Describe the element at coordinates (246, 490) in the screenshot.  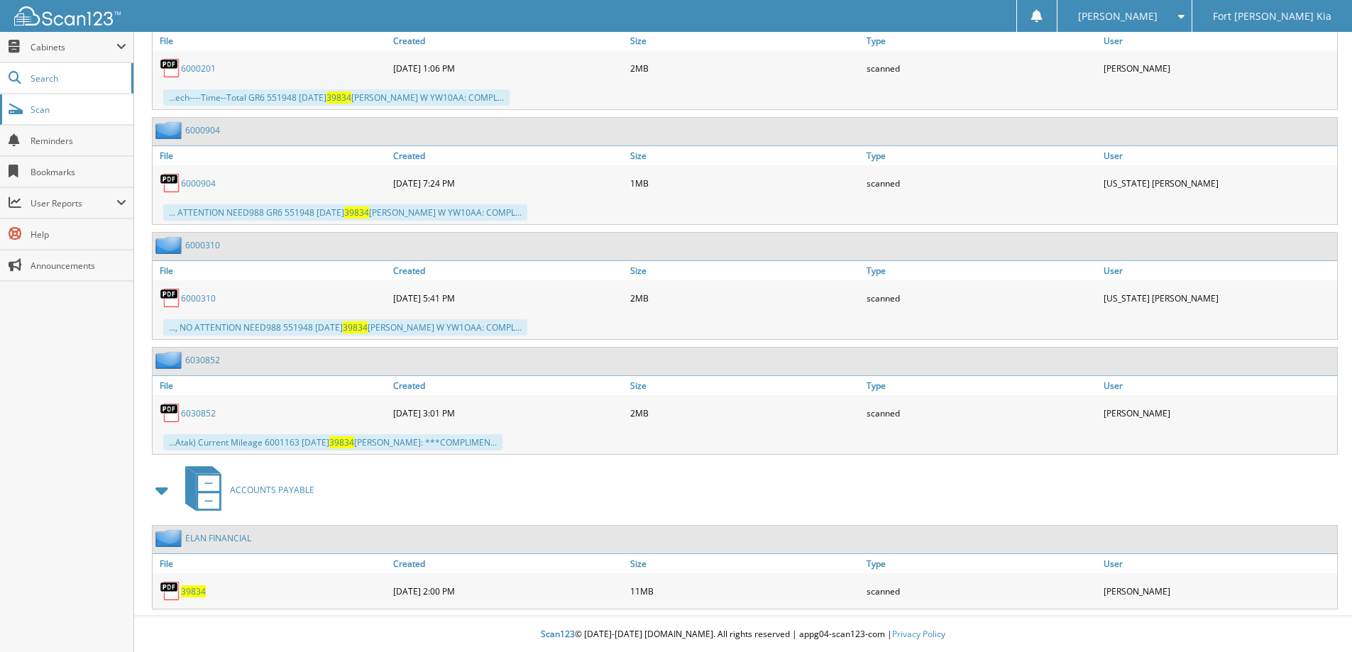
I see `a: ACCOUNTS PAYABLE` at that location.